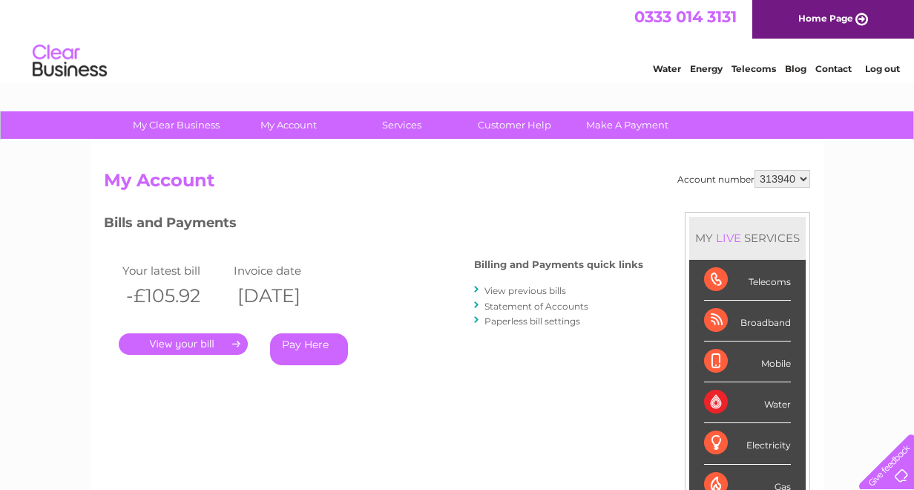 The width and height of the screenshot is (914, 490). What do you see at coordinates (174, 270) in the screenshot?
I see `td: Your latest bill` at bounding box center [174, 270].